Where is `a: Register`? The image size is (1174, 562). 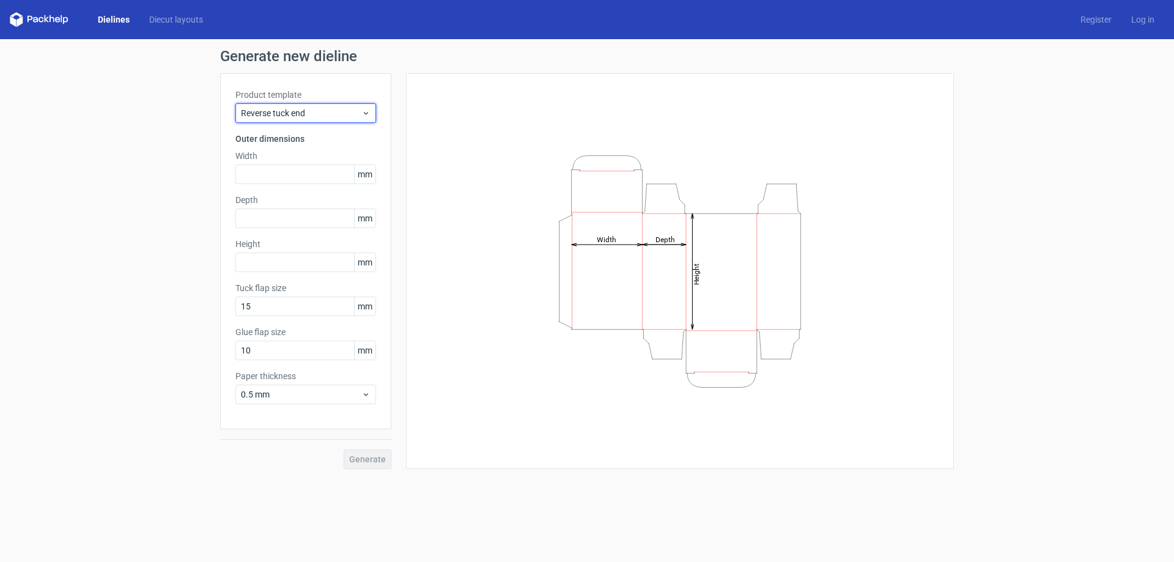 a: Register is located at coordinates (1096, 20).